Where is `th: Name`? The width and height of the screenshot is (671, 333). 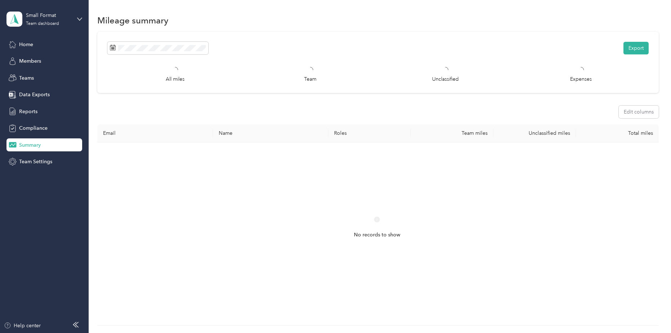
th: Name is located at coordinates (270, 133).